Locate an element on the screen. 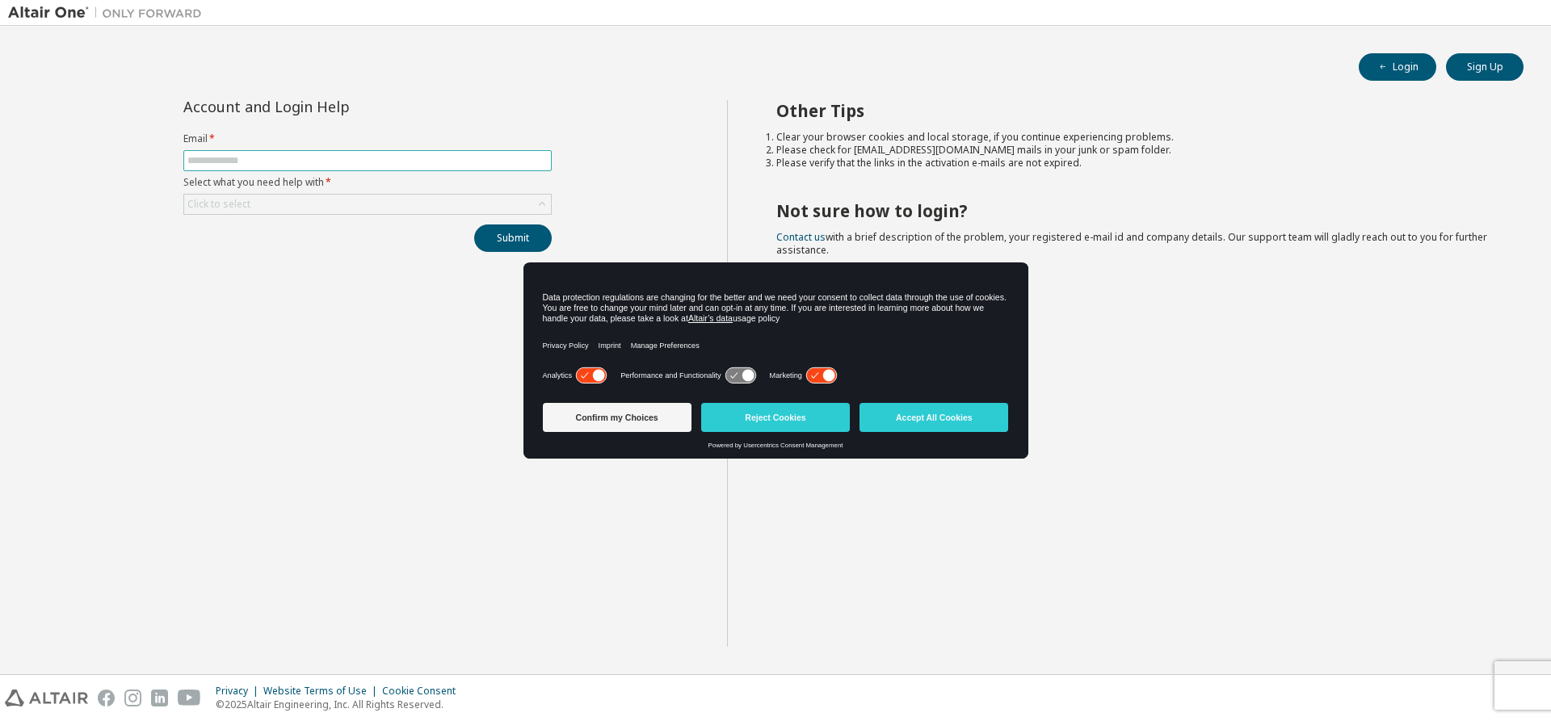 The height and width of the screenshot is (721, 1551). img: facebook.svg is located at coordinates (106, 698).